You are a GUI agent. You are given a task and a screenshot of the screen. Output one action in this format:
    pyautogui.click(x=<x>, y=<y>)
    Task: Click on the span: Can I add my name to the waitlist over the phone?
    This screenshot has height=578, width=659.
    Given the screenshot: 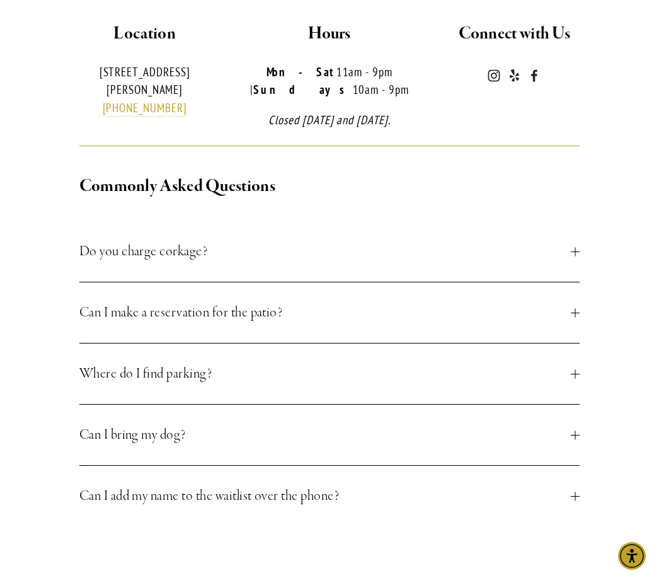 What is the action you would take?
    pyautogui.click(x=325, y=496)
    